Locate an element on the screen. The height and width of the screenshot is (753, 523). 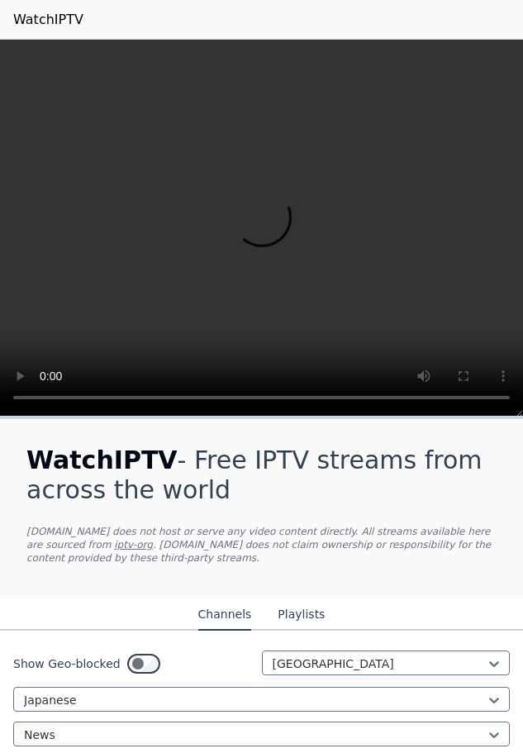
button: Channels is located at coordinates (225, 615).